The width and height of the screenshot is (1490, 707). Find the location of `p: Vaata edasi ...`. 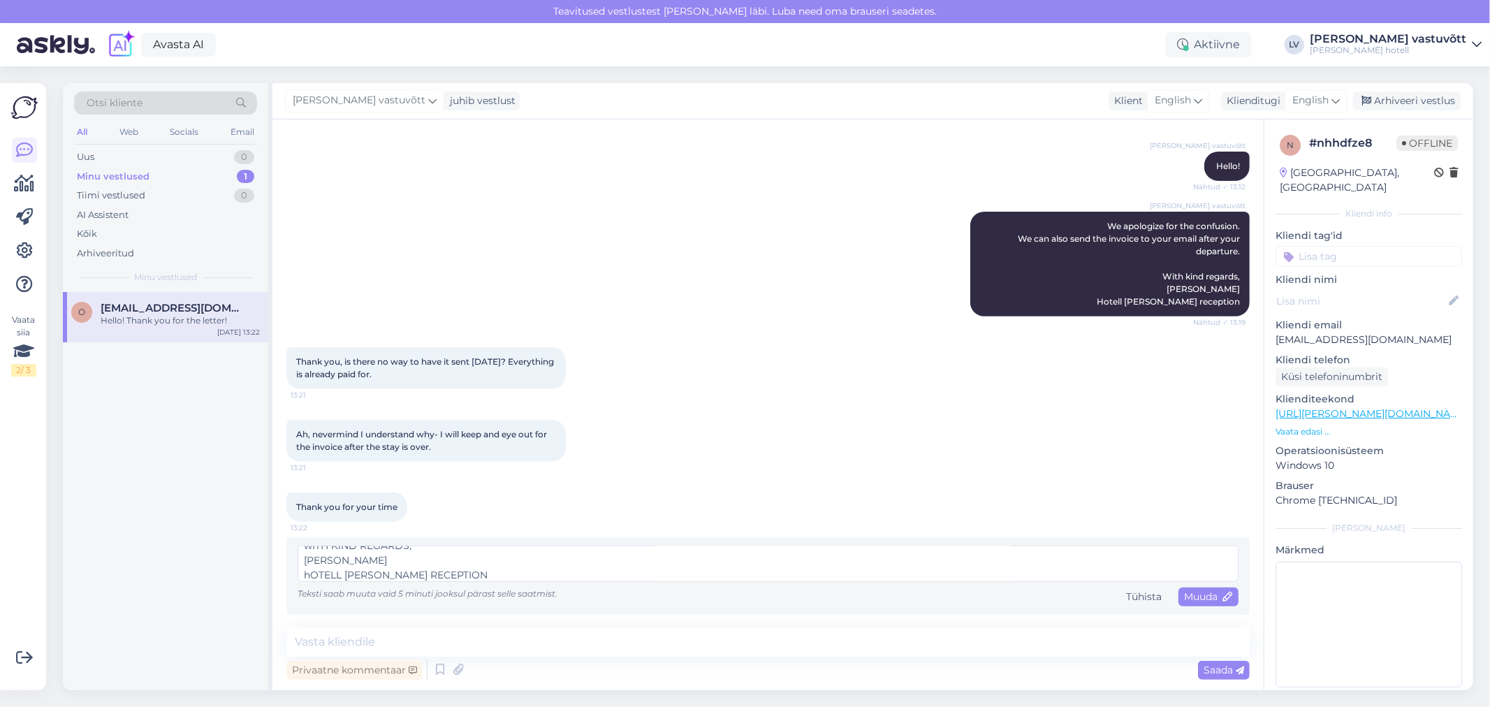

p: Vaata edasi ... is located at coordinates (1368, 432).